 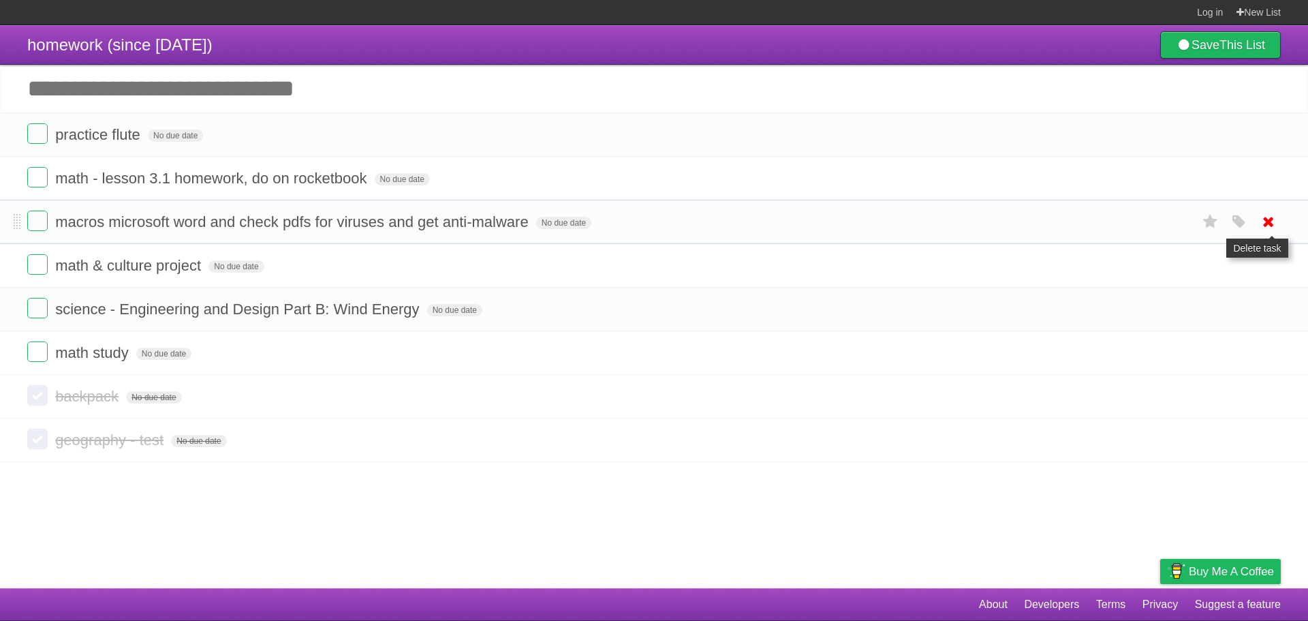 What do you see at coordinates (238, 309) in the screenshot?
I see `span: science - Engineering and Design Part B: Wind Energy` at bounding box center [238, 309].